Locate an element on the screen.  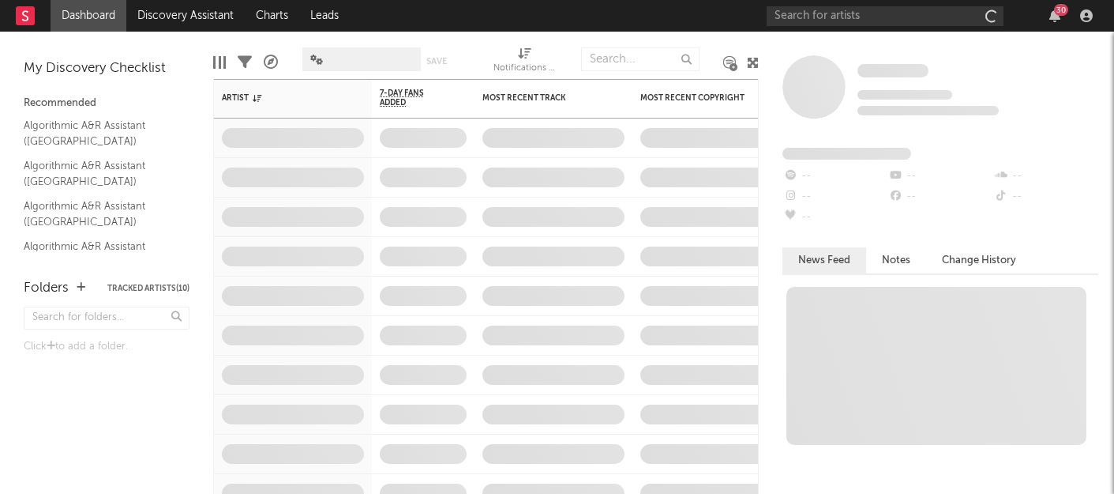
div: Most Recent Copyright is located at coordinates (700, 98).